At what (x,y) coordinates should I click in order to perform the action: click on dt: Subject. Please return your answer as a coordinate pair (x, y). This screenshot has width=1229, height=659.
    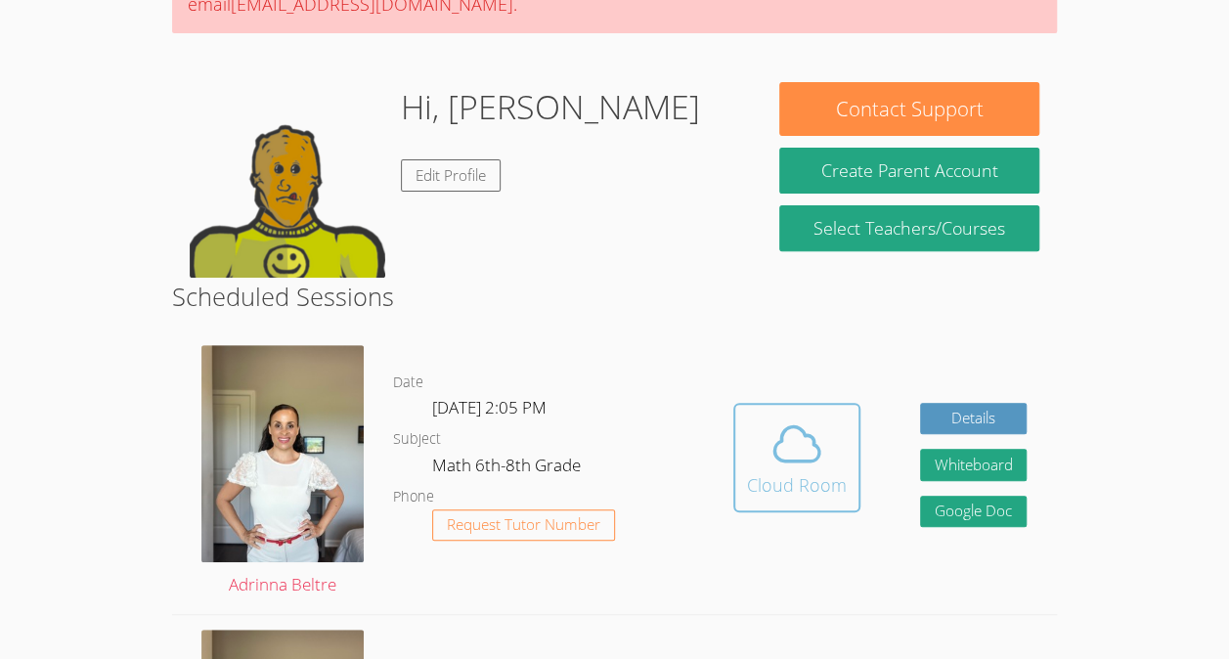
    Looking at the image, I should click on (416, 439).